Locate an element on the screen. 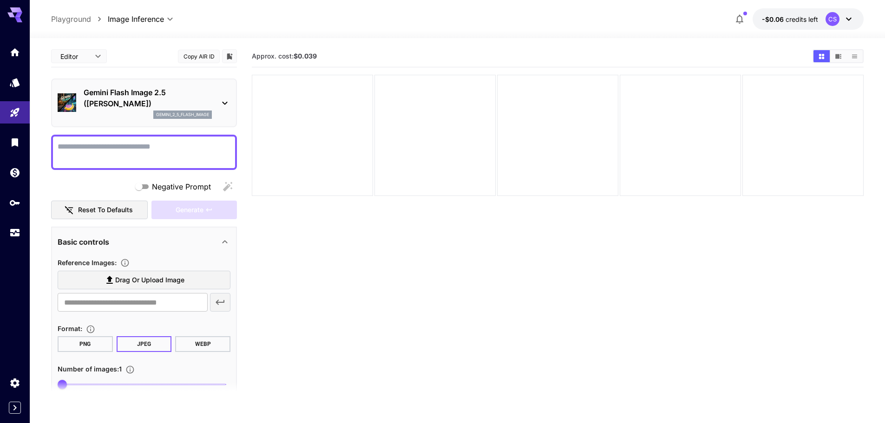  span: Editor is located at coordinates (75, 56).